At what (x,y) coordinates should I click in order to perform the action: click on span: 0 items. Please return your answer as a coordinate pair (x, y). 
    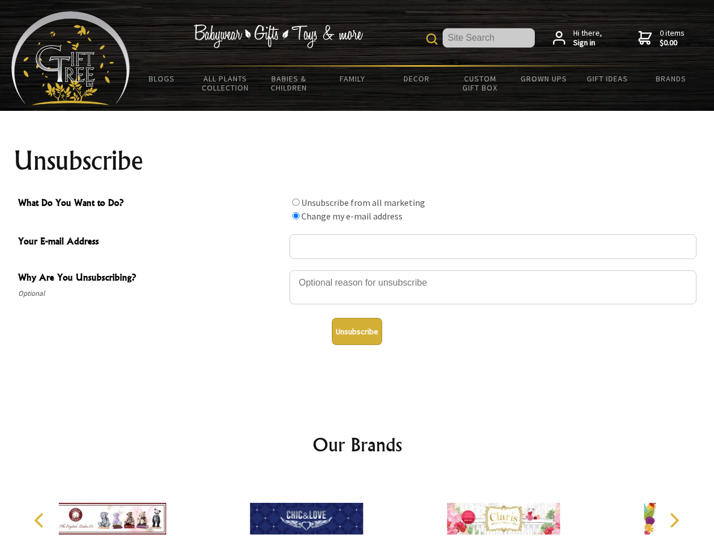
    Looking at the image, I should click on (672, 38).